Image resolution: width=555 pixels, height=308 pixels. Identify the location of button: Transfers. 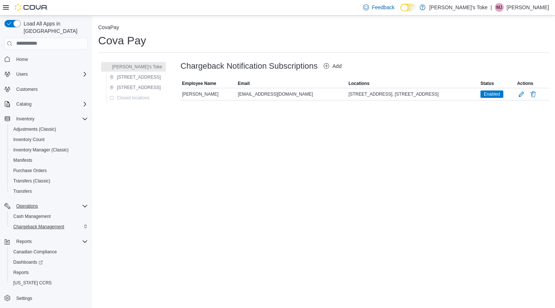
(49, 191).